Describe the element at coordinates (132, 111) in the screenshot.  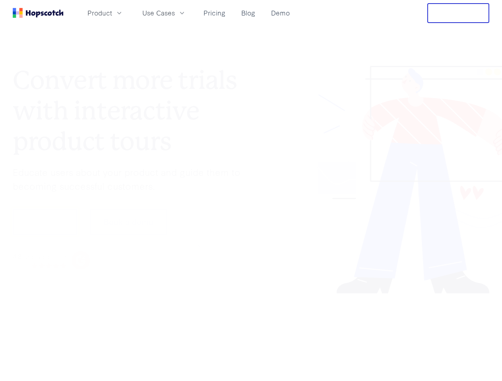
I see `h1: Convert more trials with interactive product tours` at that location.